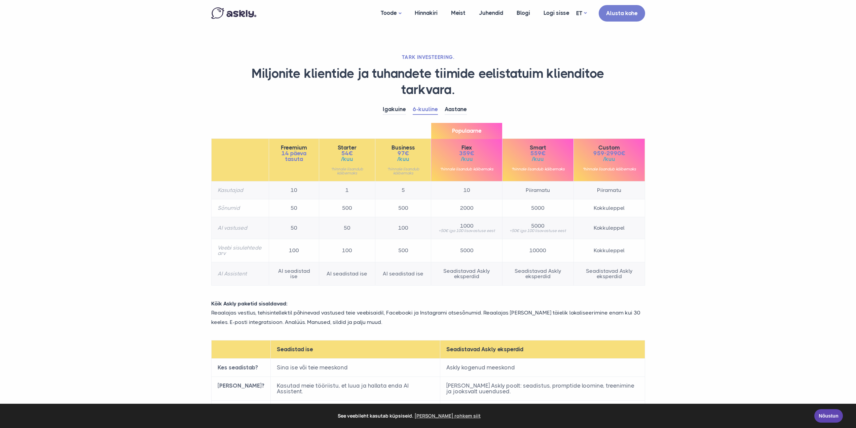  I want to click on th: Veebi sisulehtede arv, so click(240, 250).